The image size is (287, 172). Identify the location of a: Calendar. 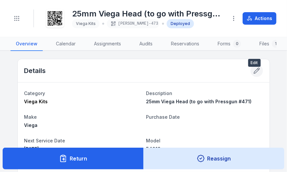
(66, 44).